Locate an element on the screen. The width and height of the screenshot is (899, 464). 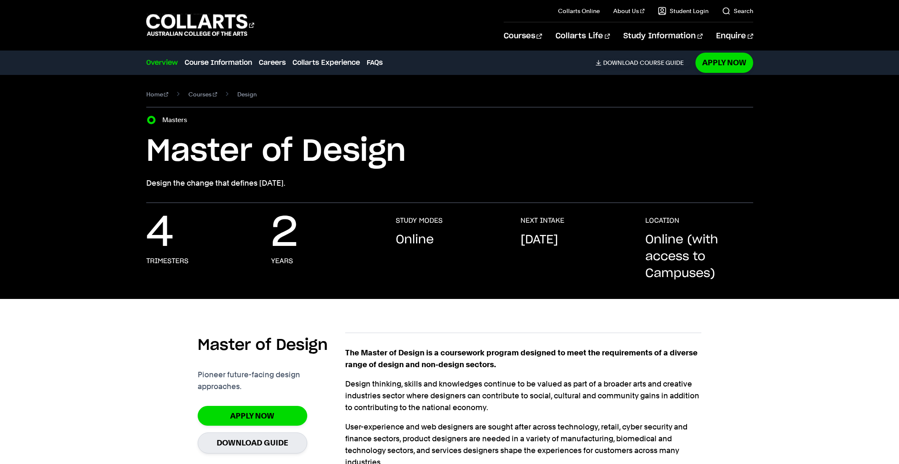
h3: NEXT INTAKE is located at coordinates (542, 221).